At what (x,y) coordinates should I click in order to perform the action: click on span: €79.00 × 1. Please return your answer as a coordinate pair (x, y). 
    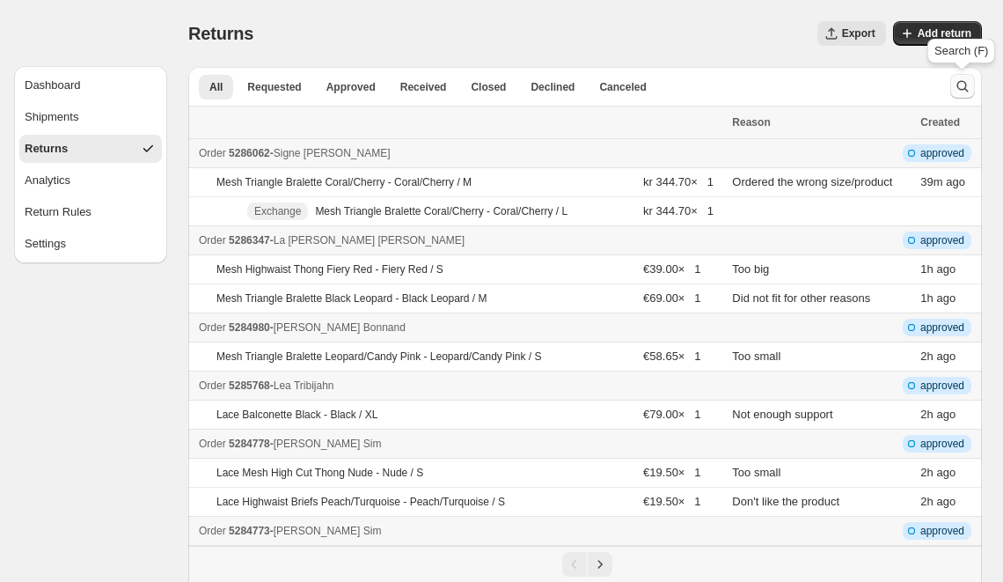
    Looking at the image, I should click on (671, 414).